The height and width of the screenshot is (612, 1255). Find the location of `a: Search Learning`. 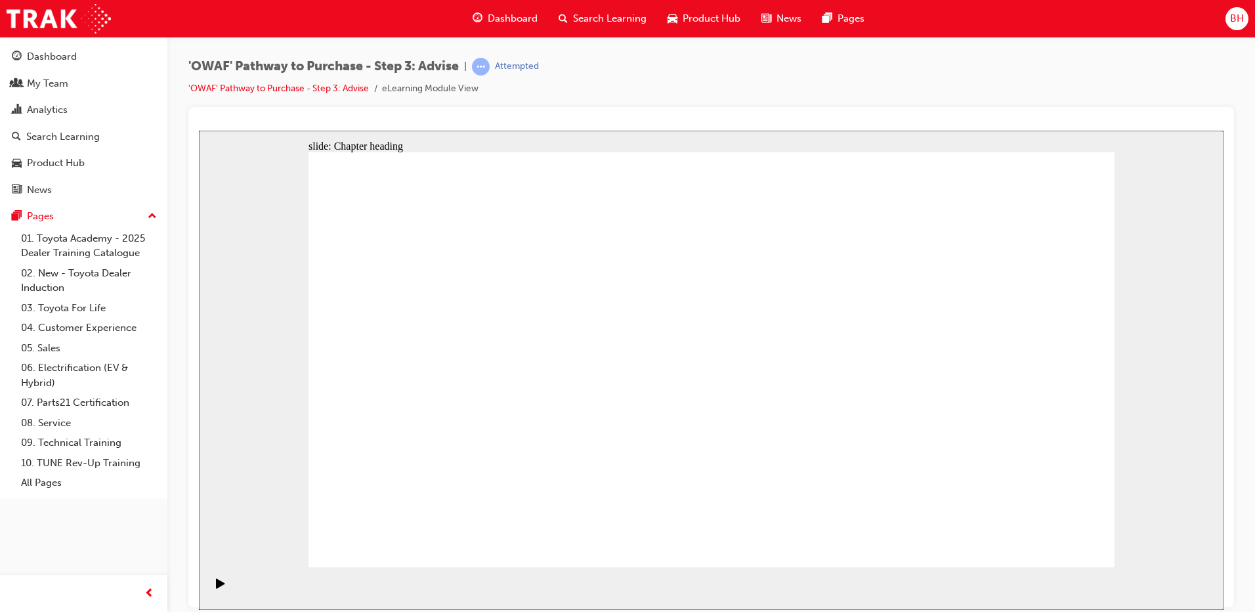

a: Search Learning is located at coordinates (83, 136).